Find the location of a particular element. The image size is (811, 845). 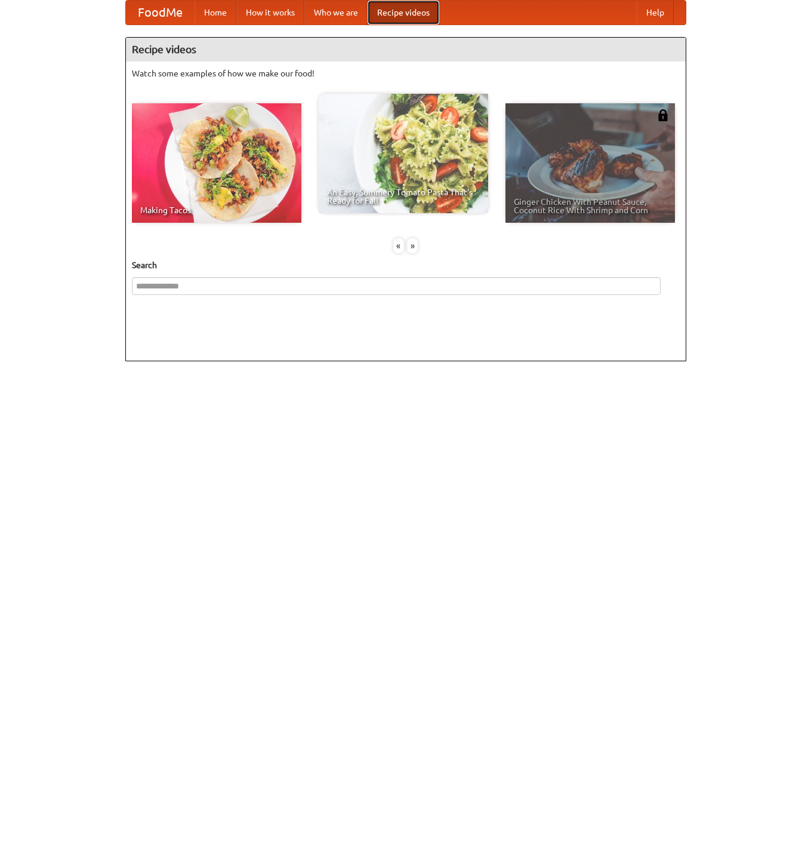

a: An Easy, Summery Tomato Pasta That's Ready for Fall is located at coordinates (403, 153).